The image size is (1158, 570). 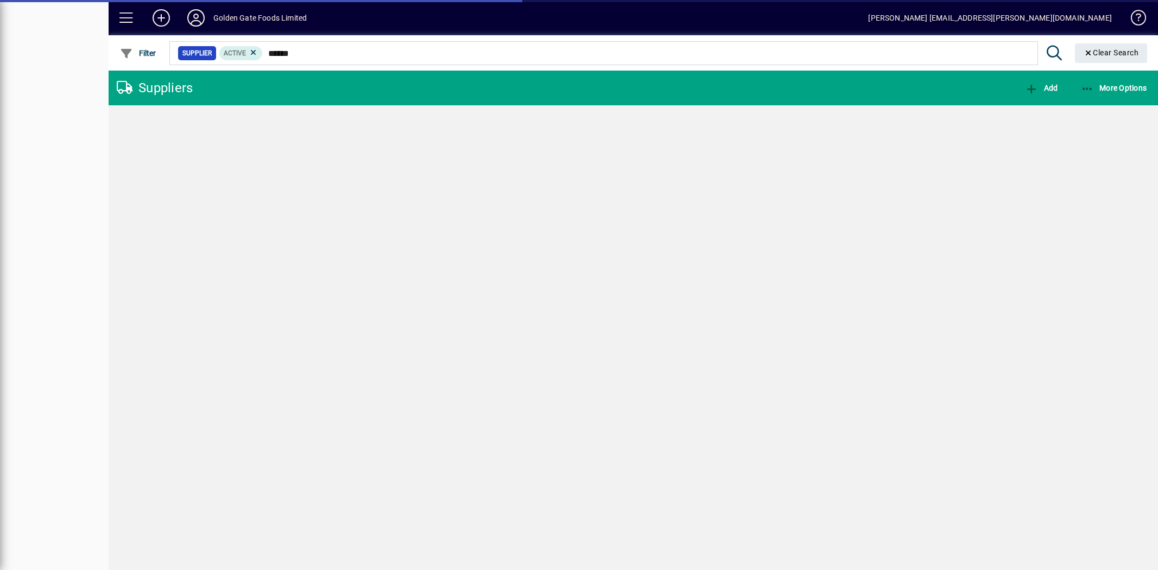 What do you see at coordinates (138, 53) in the screenshot?
I see `button: Filter` at bounding box center [138, 53].